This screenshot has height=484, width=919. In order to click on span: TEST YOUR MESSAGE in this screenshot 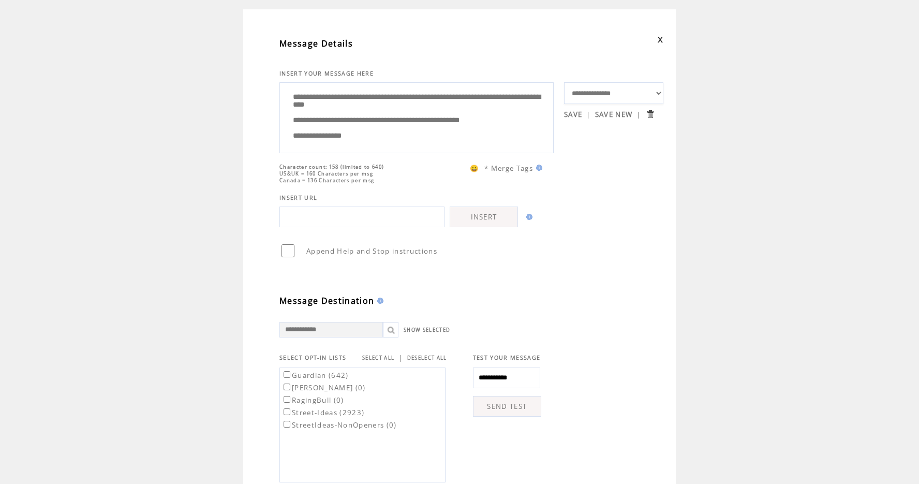, I will do `click(506, 357)`.